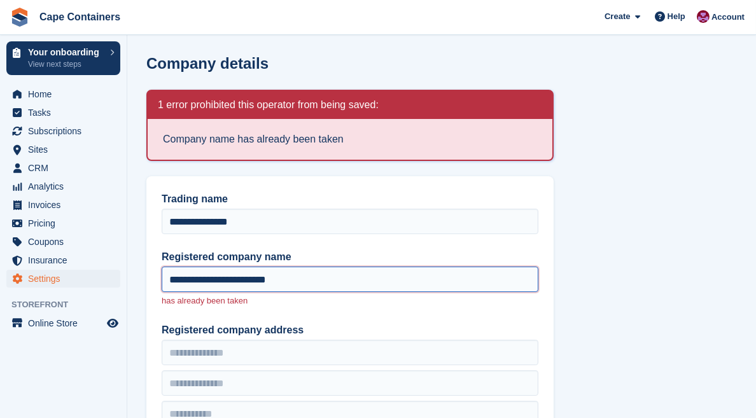 This screenshot has height=418, width=756. What do you see at coordinates (66, 168) in the screenshot?
I see `span: CRM` at bounding box center [66, 168].